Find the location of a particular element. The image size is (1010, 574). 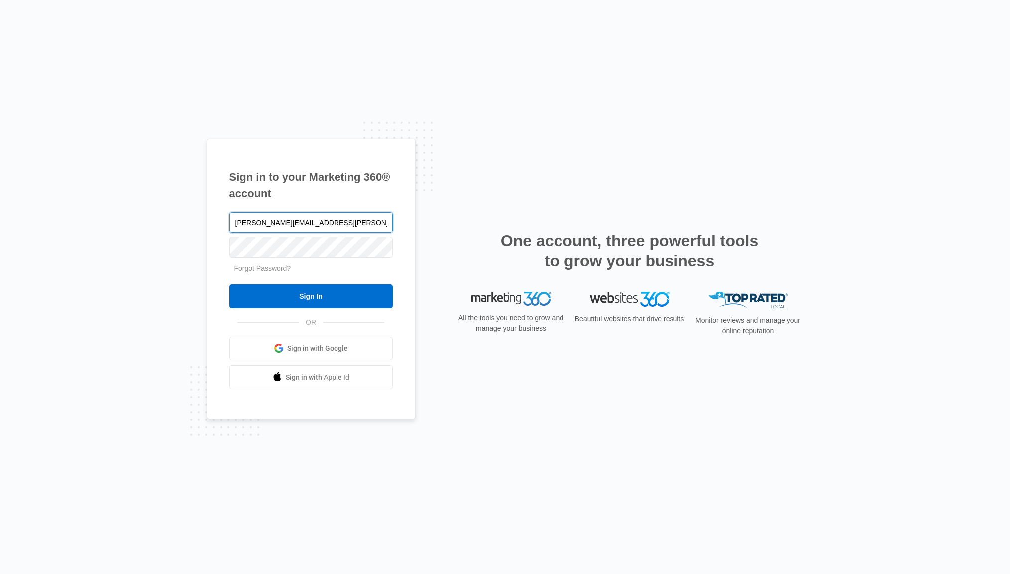

img: Marketing 360 is located at coordinates (511, 299).